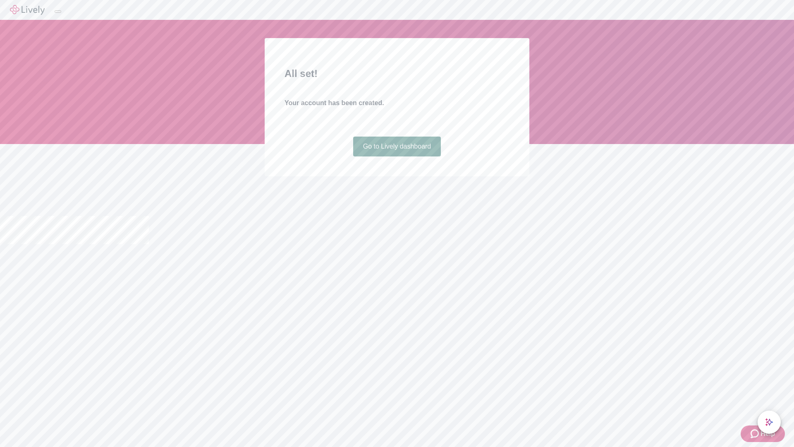  I want to click on span: Help, so click(768, 433).